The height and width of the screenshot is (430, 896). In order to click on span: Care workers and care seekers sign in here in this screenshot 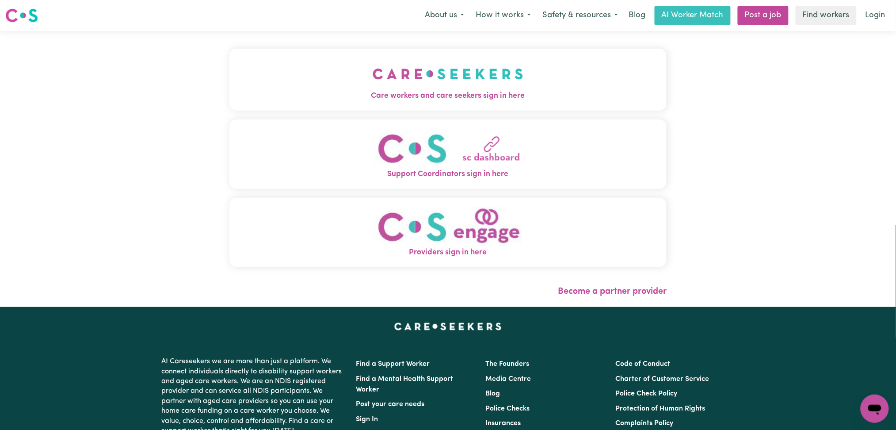, I will do `click(448, 96)`.